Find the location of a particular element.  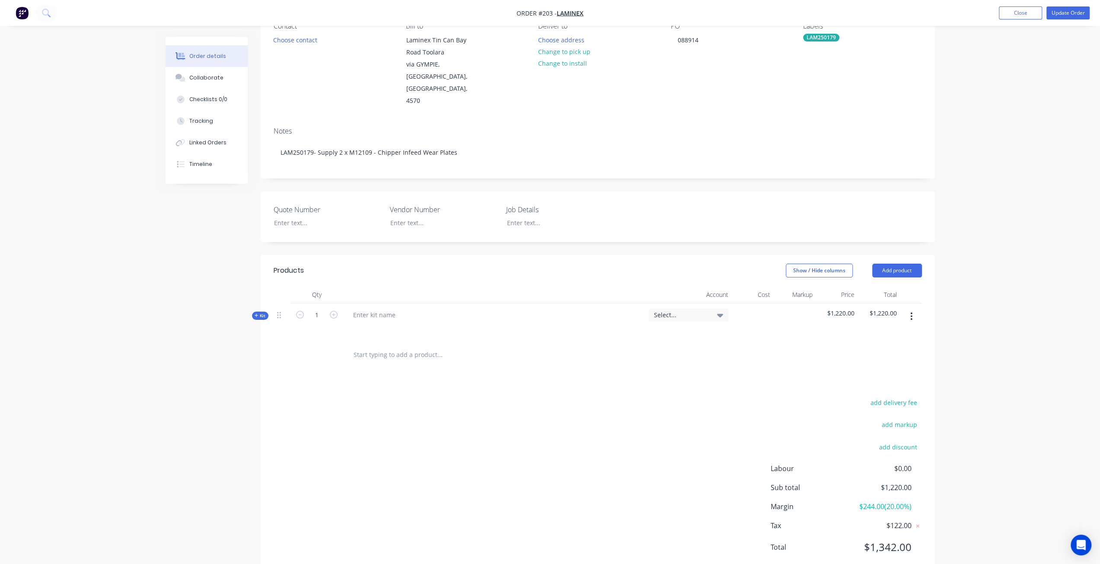

img: Factory is located at coordinates (22, 13).